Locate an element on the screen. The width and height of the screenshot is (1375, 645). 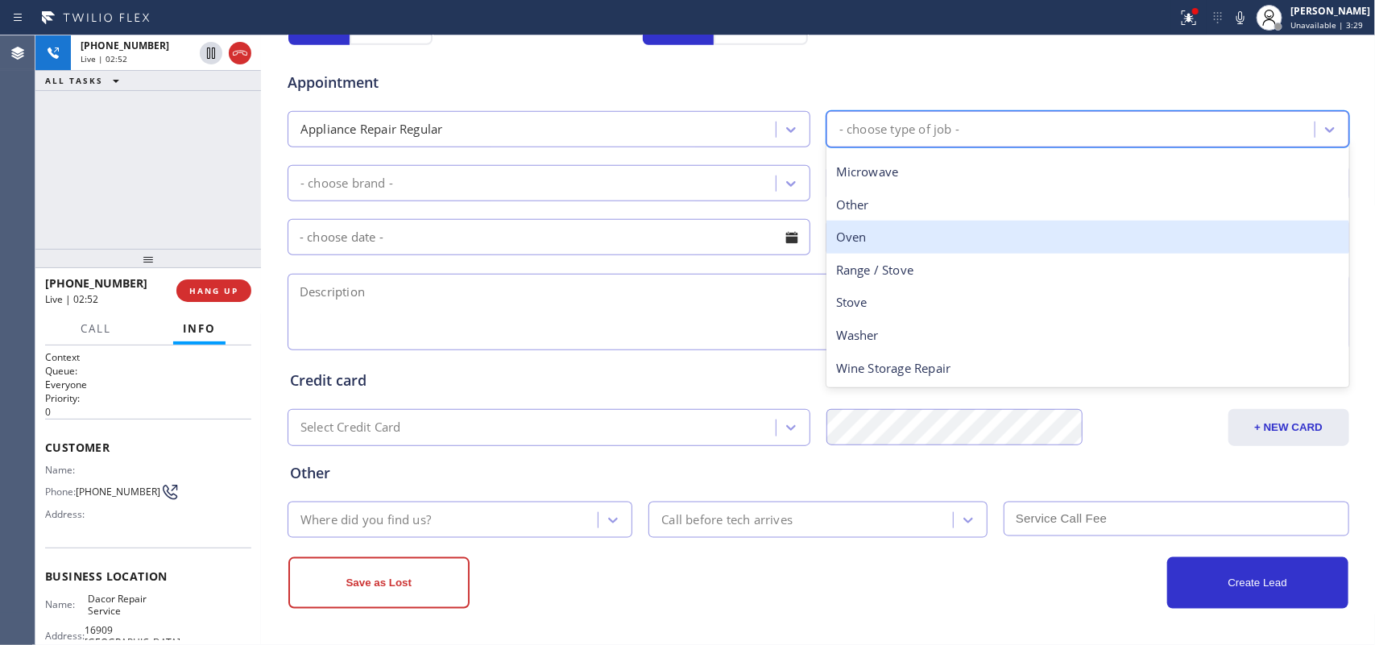
div: Microwave is located at coordinates (1087, 172).